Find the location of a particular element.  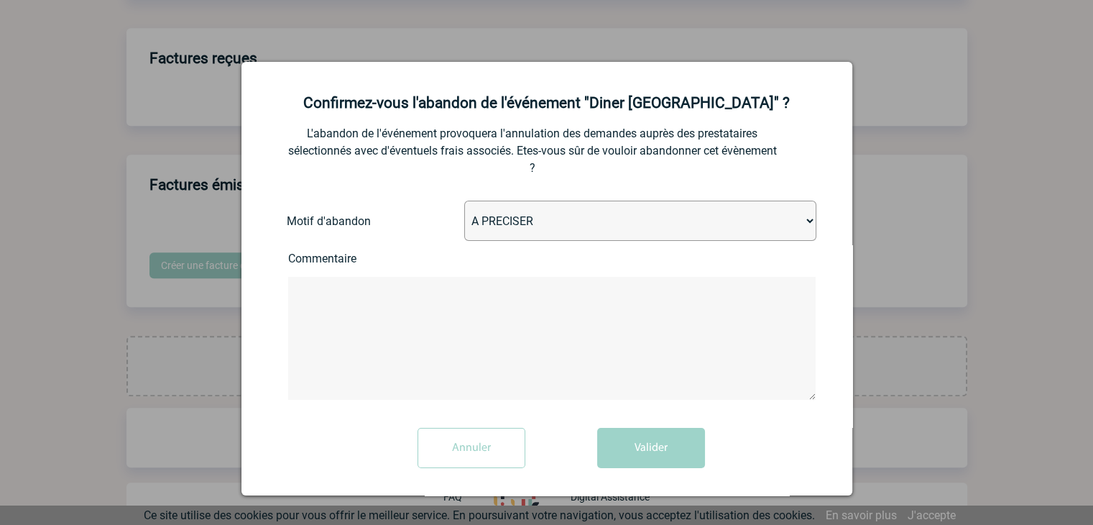

label: Motif d'abandon is located at coordinates (342, 221).